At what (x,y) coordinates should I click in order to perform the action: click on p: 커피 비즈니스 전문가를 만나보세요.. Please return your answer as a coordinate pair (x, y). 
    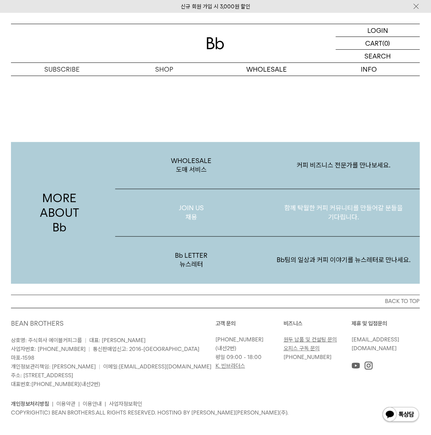
    Looking at the image, I should click on (343, 166).